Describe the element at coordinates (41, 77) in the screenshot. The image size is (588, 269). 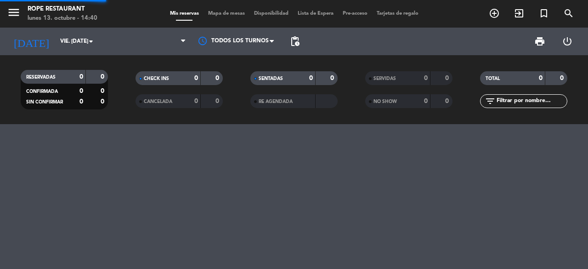
I see `span: RESERVADAS` at that location.